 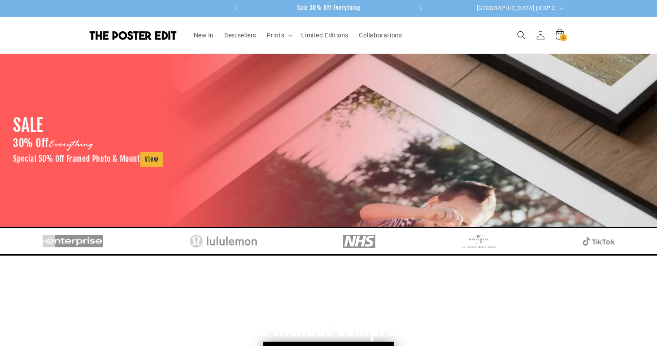 What do you see at coordinates (279, 35) in the screenshot?
I see `summary: Prints` at bounding box center [279, 35].